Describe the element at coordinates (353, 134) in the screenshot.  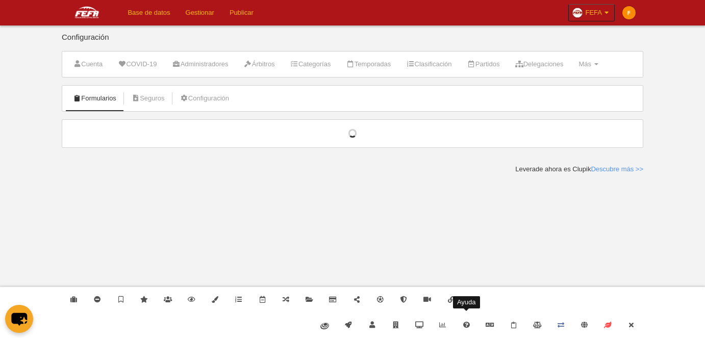
I see `div: Cargando` at that location.